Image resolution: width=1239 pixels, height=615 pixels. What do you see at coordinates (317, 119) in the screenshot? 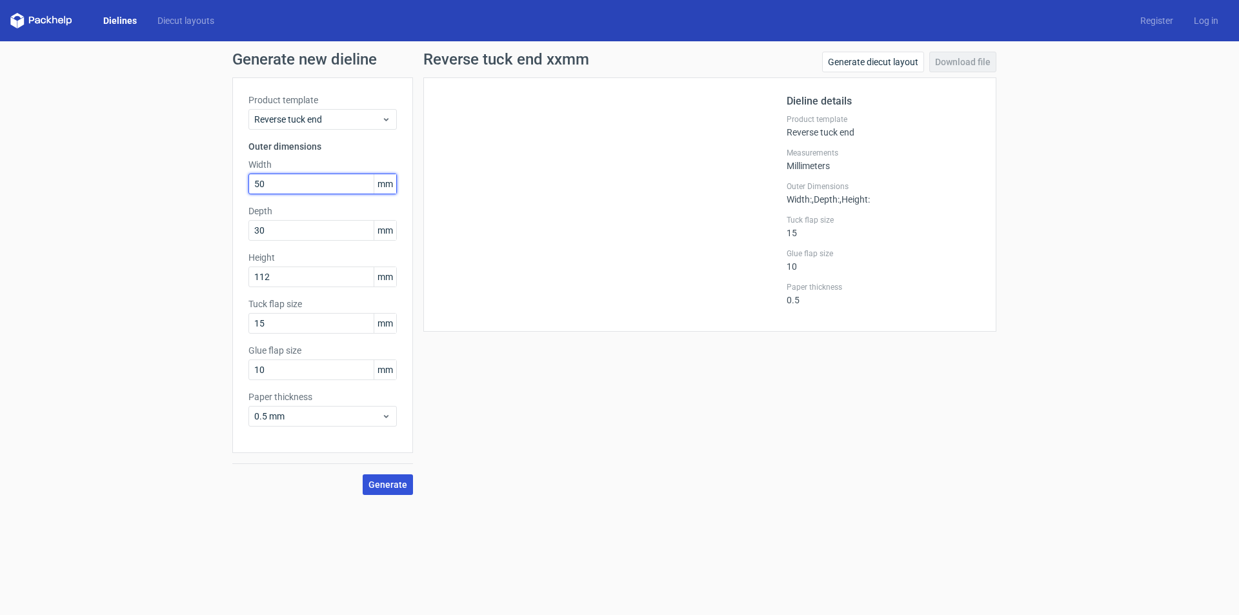
I see `span: Reverse tuck end` at bounding box center [317, 119].